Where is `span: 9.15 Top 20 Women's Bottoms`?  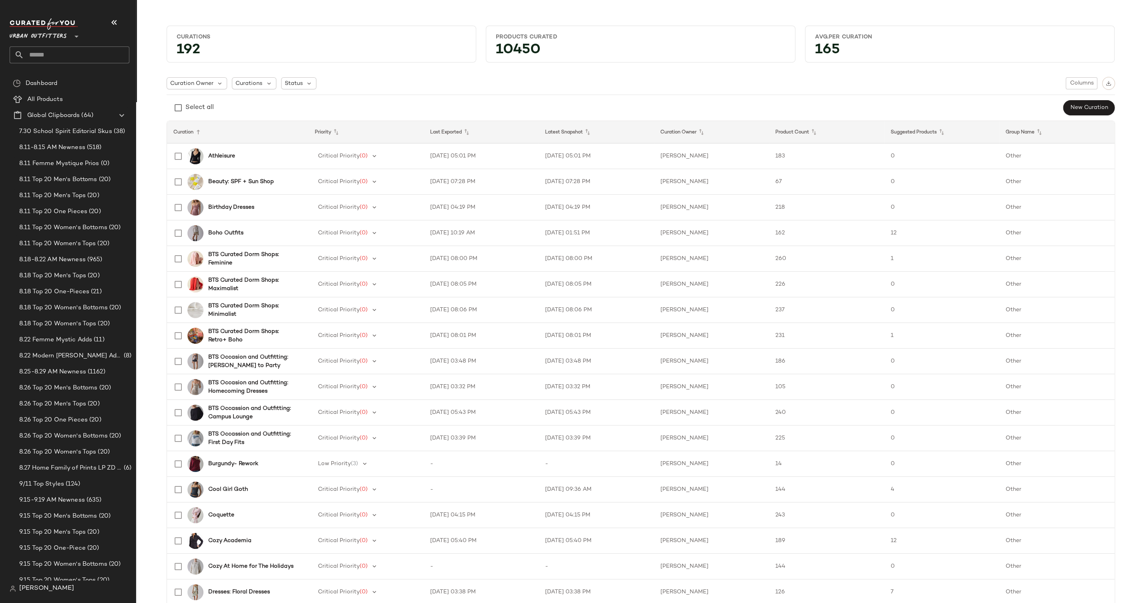
span: 9.15 Top 20 Women's Bottoms is located at coordinates (63, 564).